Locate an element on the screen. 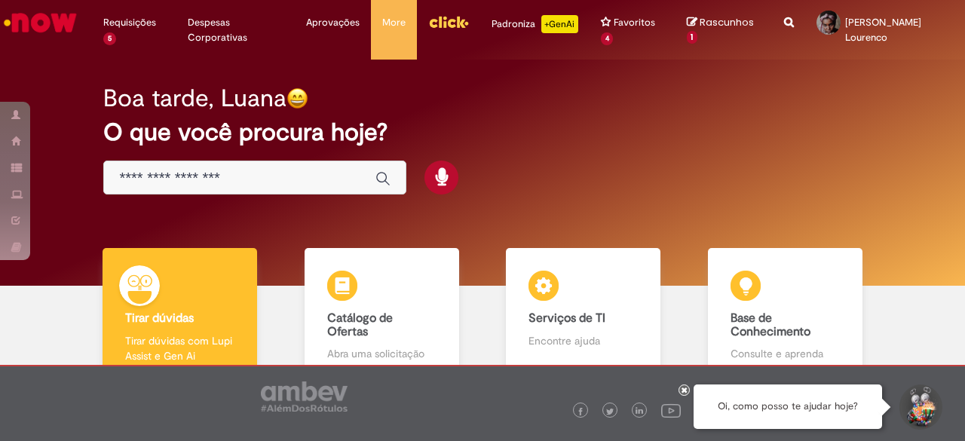 Image resolution: width=965 pixels, height=441 pixels. img: happy-face.png is located at coordinates (297, 98).